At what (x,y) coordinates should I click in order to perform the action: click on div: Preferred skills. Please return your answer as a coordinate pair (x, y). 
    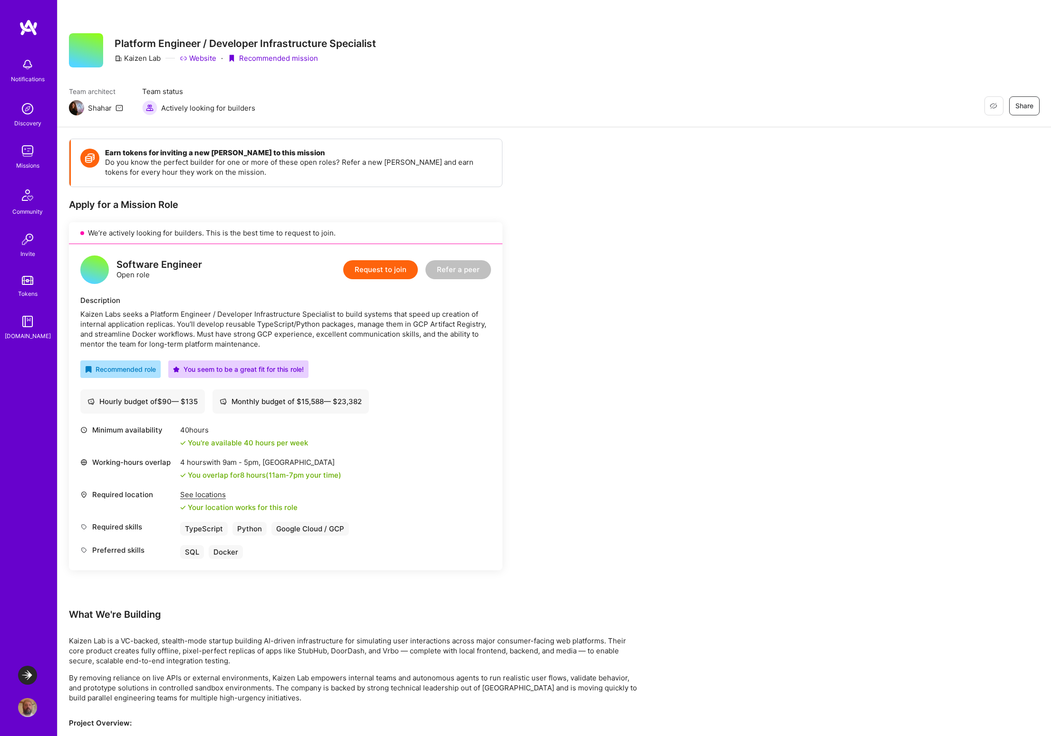
    Looking at the image, I should click on (128, 550).